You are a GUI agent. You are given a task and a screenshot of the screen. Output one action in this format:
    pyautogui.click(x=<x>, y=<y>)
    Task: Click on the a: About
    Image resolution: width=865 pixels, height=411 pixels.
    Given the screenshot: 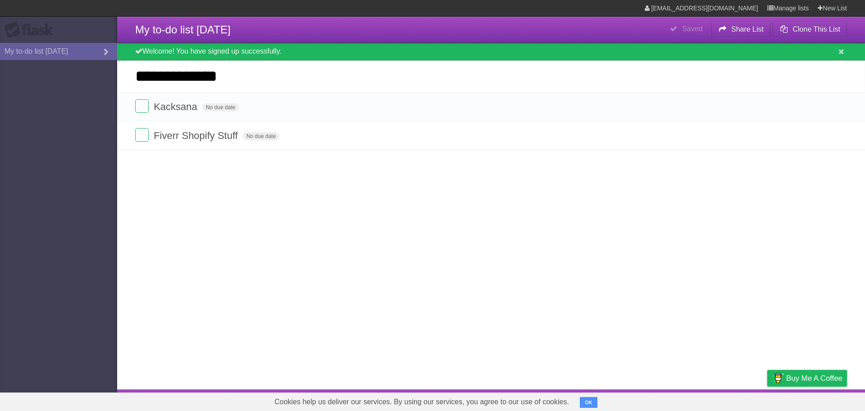 What is the action you would take?
    pyautogui.click(x=657, y=400)
    